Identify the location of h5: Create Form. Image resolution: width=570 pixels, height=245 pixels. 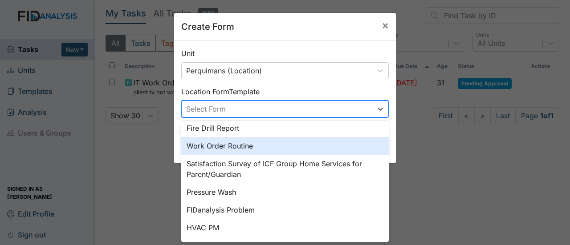
(208, 27).